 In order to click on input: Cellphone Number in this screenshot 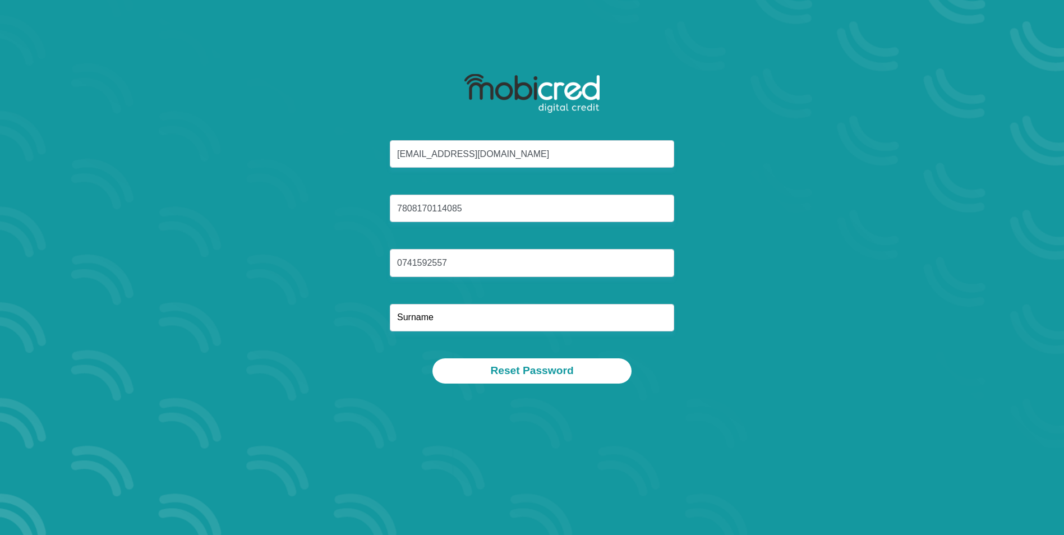, I will do `click(532, 263)`.